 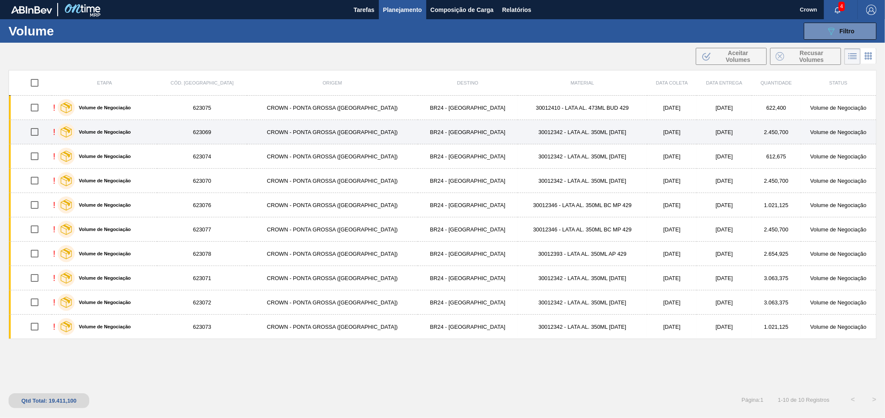 What do you see at coordinates (840, 31) in the screenshot?
I see `button: Filtro` at bounding box center [840, 31].